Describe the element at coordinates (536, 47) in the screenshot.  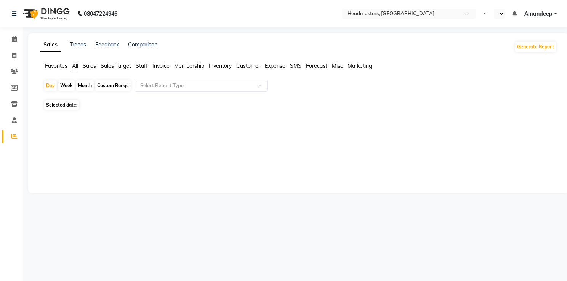
I see `button: Generate Report` at that location.